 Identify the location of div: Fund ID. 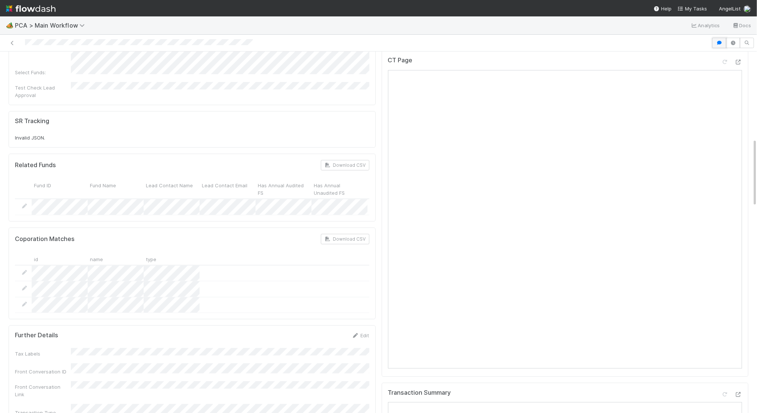
(60, 189).